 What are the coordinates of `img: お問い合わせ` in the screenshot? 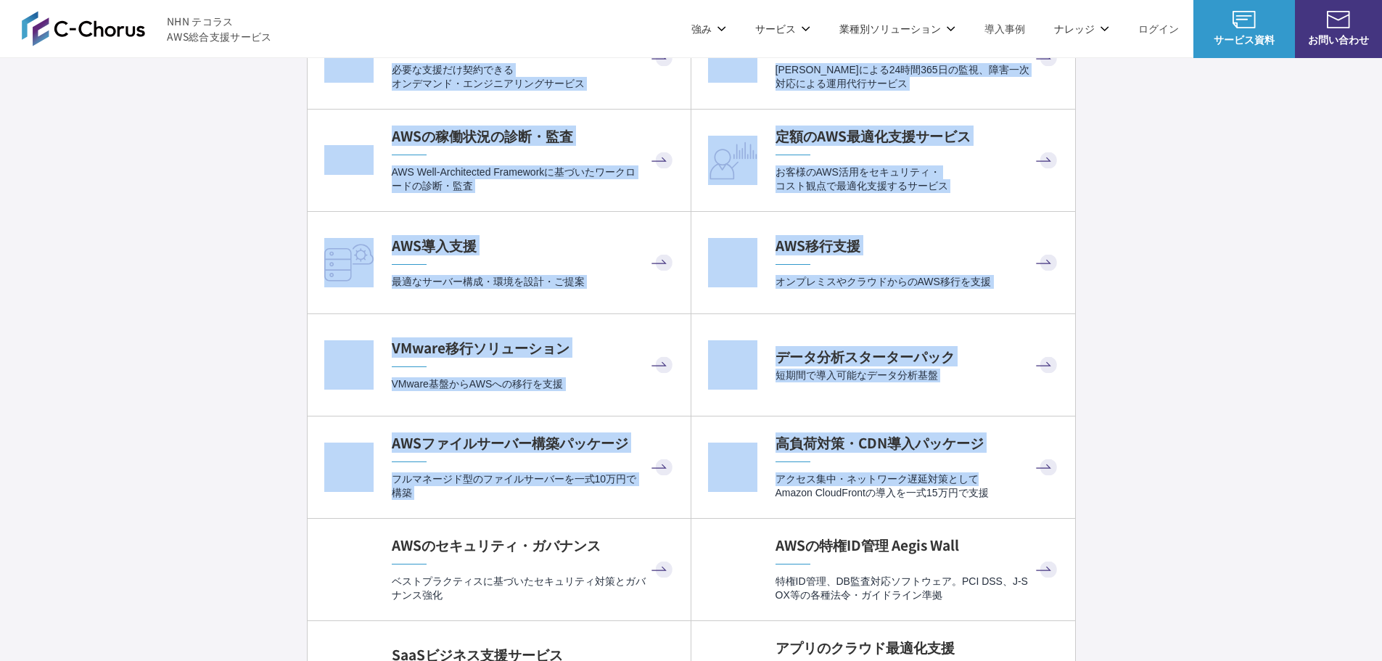 It's located at (1339, 20).